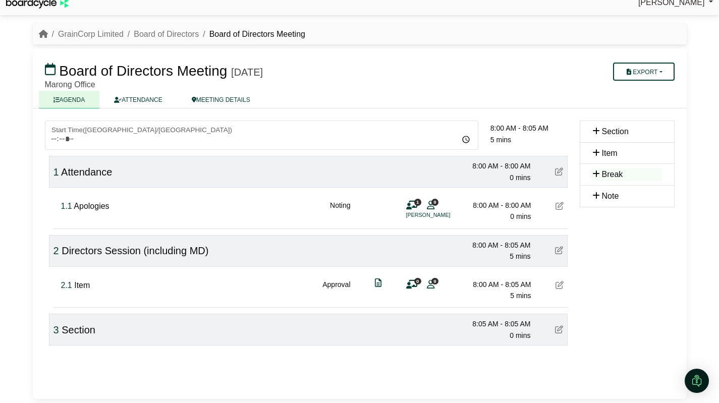 This screenshot has width=719, height=403. I want to click on a: ATTENDANCE, so click(138, 99).